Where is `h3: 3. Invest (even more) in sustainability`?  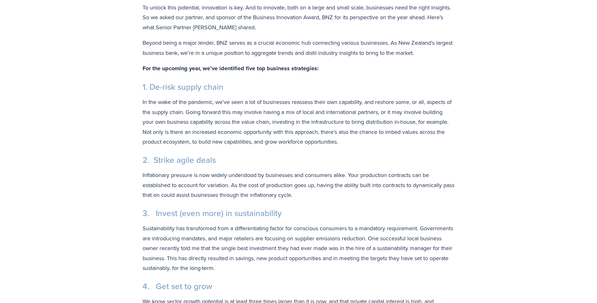 h3: 3. Invest (even more) in sustainability is located at coordinates (299, 213).